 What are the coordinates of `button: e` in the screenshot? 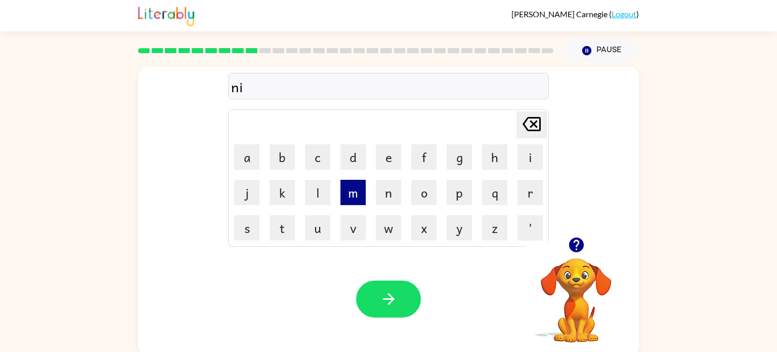 It's located at (389, 157).